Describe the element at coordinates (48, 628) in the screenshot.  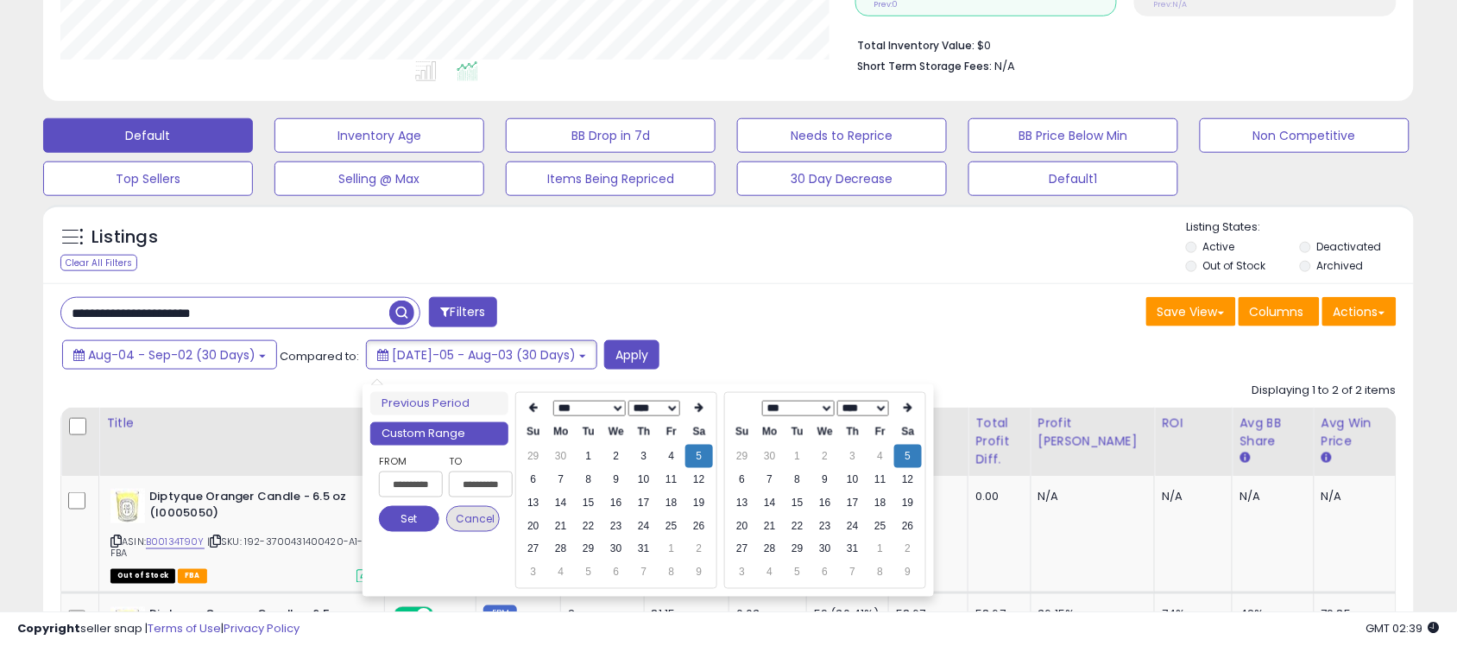
I see `strong: Copyright` at that location.